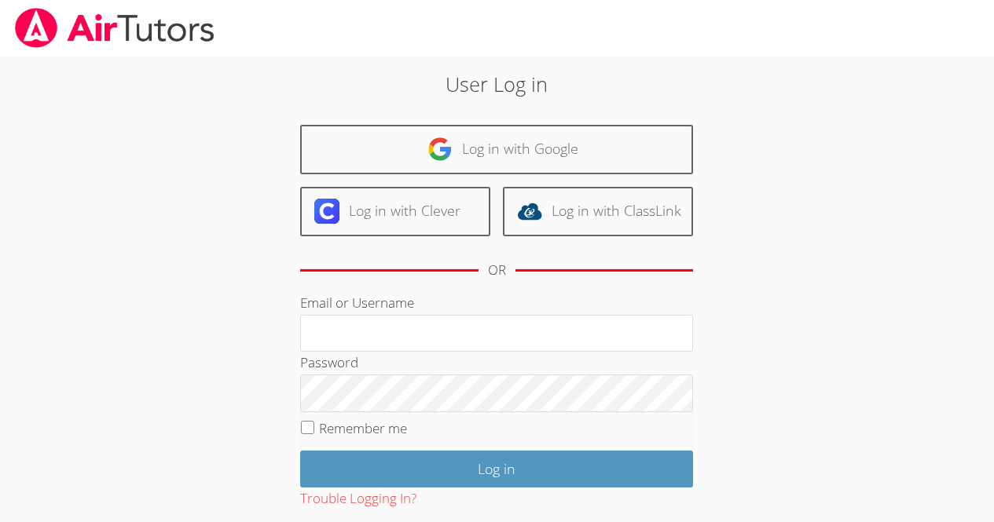 The image size is (994, 522). Describe the element at coordinates (497, 149) in the screenshot. I see `a: Log in with Google` at that location.